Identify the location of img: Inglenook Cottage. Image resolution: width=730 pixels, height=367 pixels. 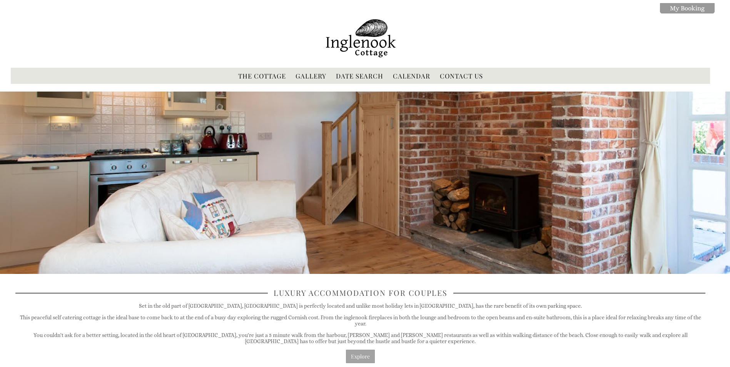
(361, 38).